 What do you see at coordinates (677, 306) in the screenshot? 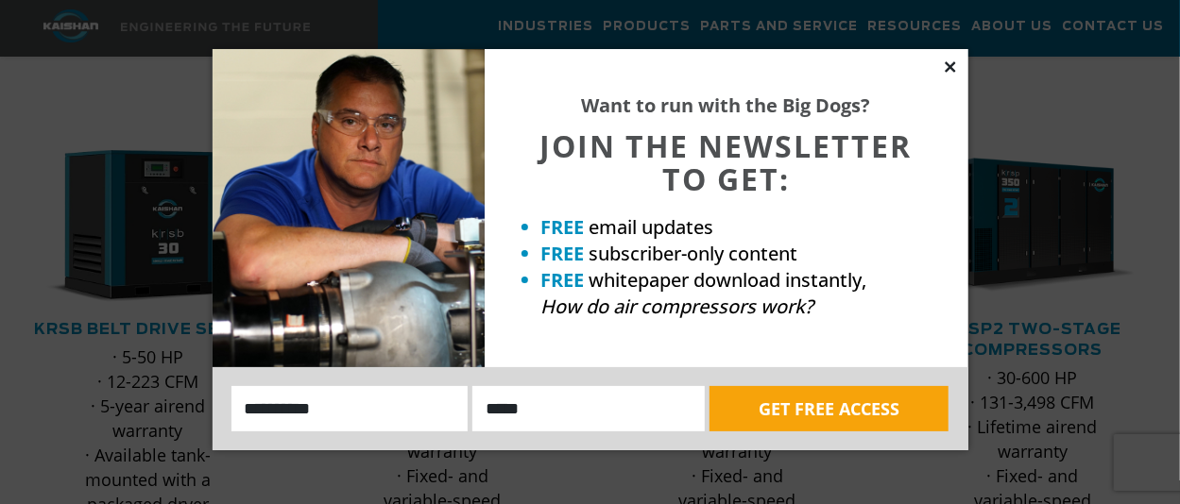
I see `em: How do air compressors work?` at bounding box center [677, 306].